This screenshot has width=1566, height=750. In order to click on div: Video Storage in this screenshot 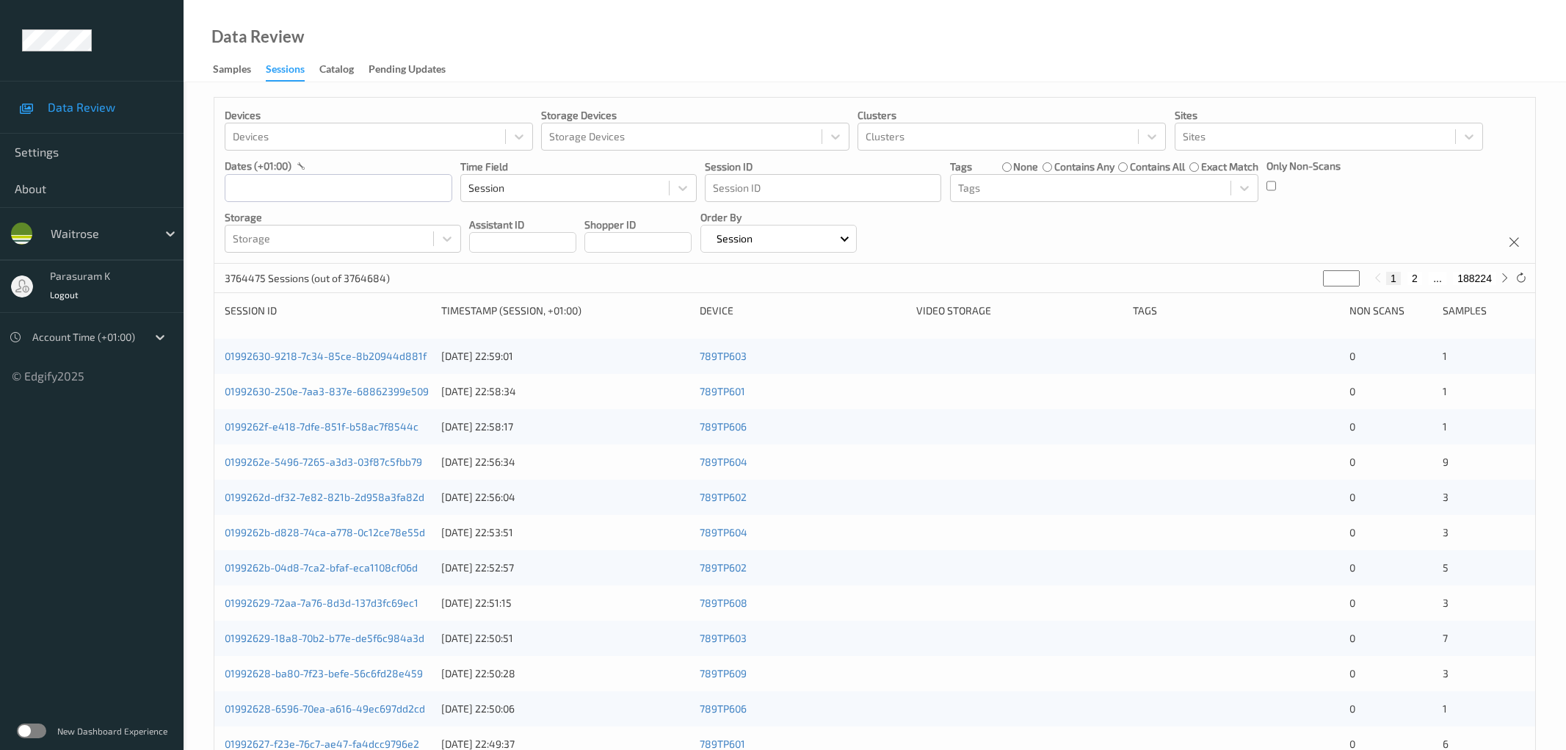, I will do `click(1019, 311)`.